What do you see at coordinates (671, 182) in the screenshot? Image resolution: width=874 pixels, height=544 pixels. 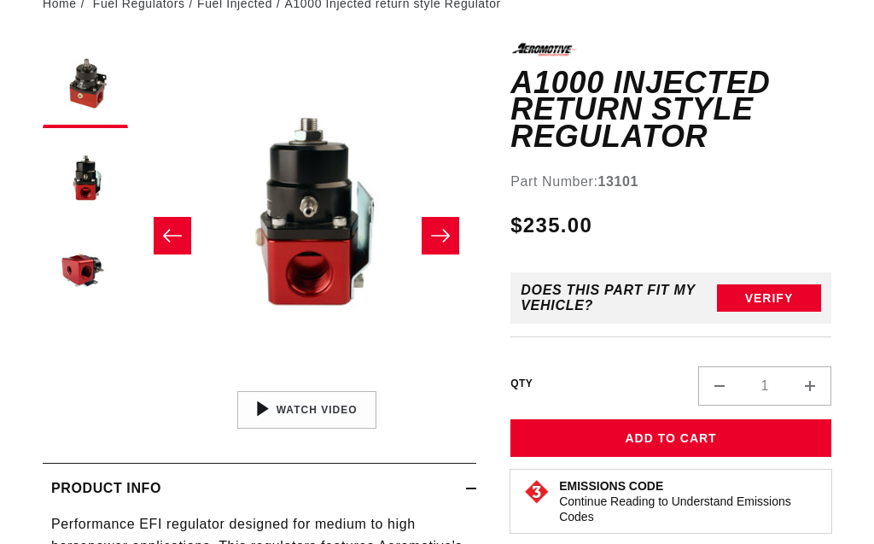 I see `div: Part Number:` at bounding box center [671, 182].